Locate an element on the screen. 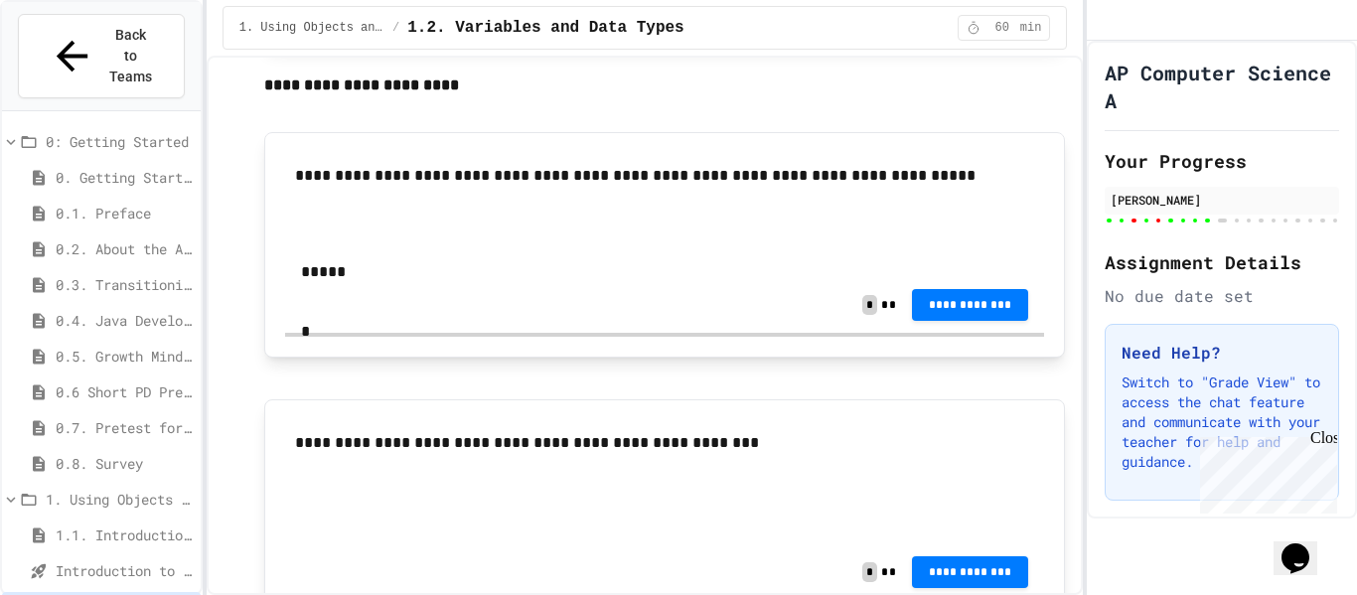 The width and height of the screenshot is (1357, 595). span: 0. Getting Started is located at coordinates (124, 177).